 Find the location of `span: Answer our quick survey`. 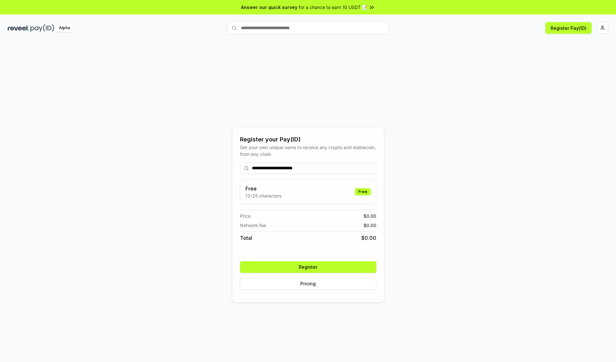

span: Answer our quick survey is located at coordinates (269, 7).